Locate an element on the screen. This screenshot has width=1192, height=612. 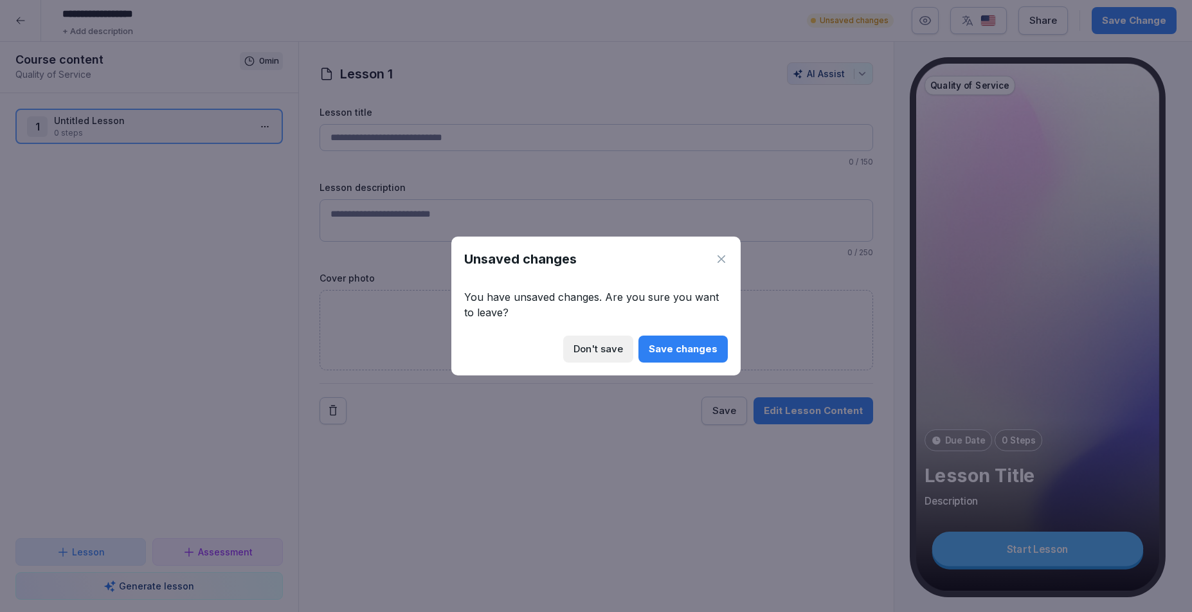
p: You have unsaved changes. Are you sure you want to leave? is located at coordinates (596, 305).